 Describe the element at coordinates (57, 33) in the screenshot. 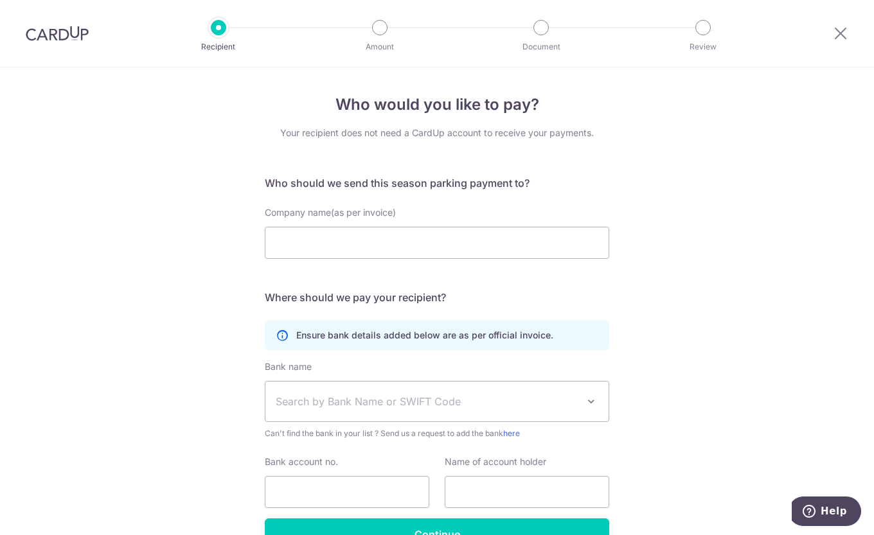

I see `img: CardUp` at that location.